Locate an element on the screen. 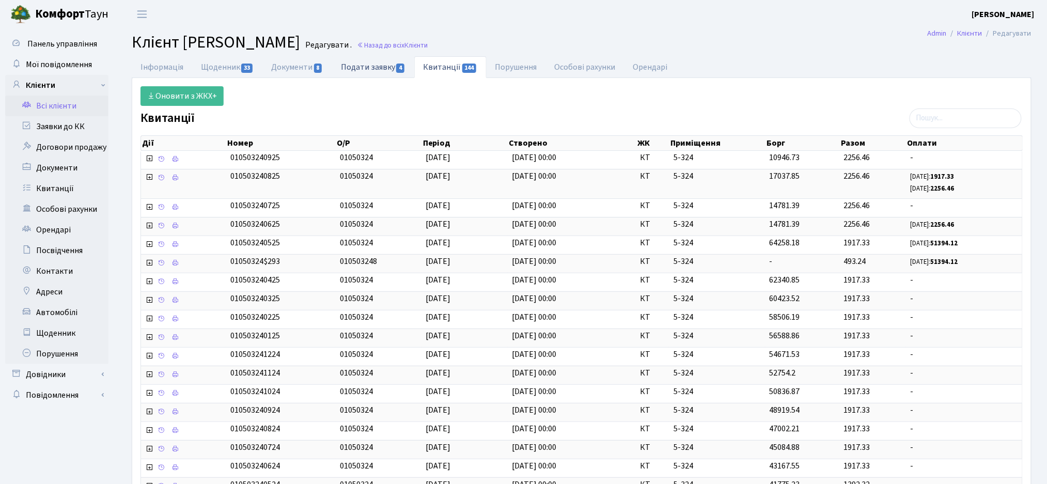 This screenshot has width=1047, height=484. span: 56588.86 is located at coordinates (785, 336).